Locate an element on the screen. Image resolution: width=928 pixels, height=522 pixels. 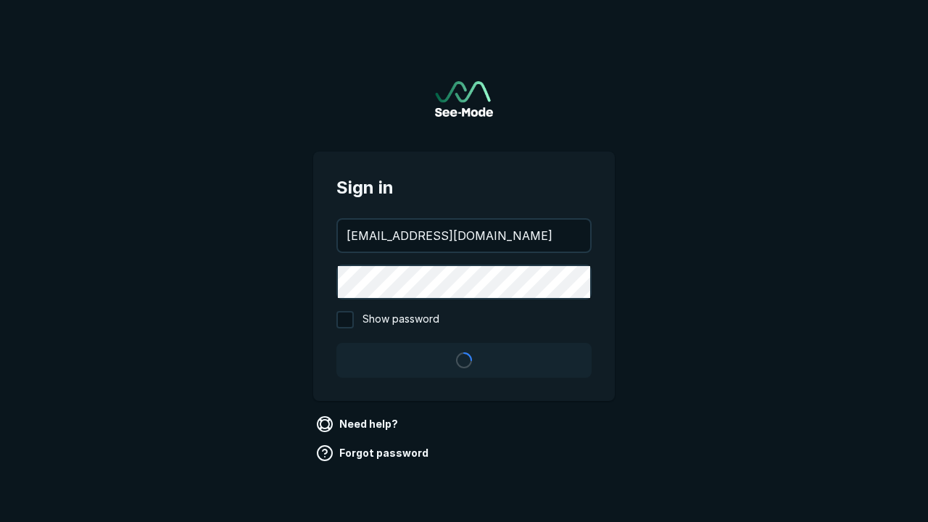
a: Go to sign in is located at coordinates (464, 99).